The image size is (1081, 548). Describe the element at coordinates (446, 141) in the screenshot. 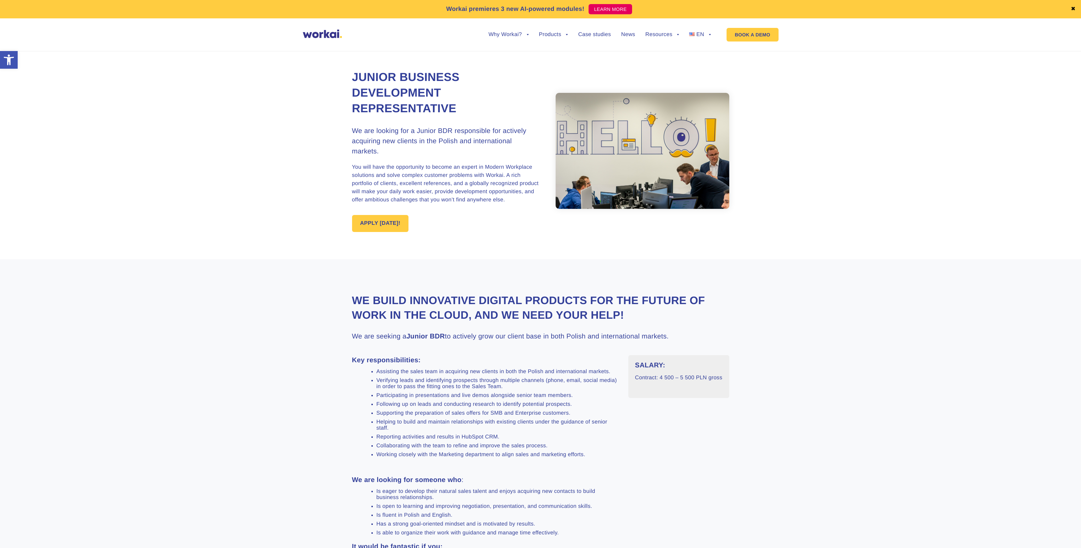

I see `h3: We are looking for a Junior BDR responsible for actively acquiring new clients in the Polish and ...` at that location.